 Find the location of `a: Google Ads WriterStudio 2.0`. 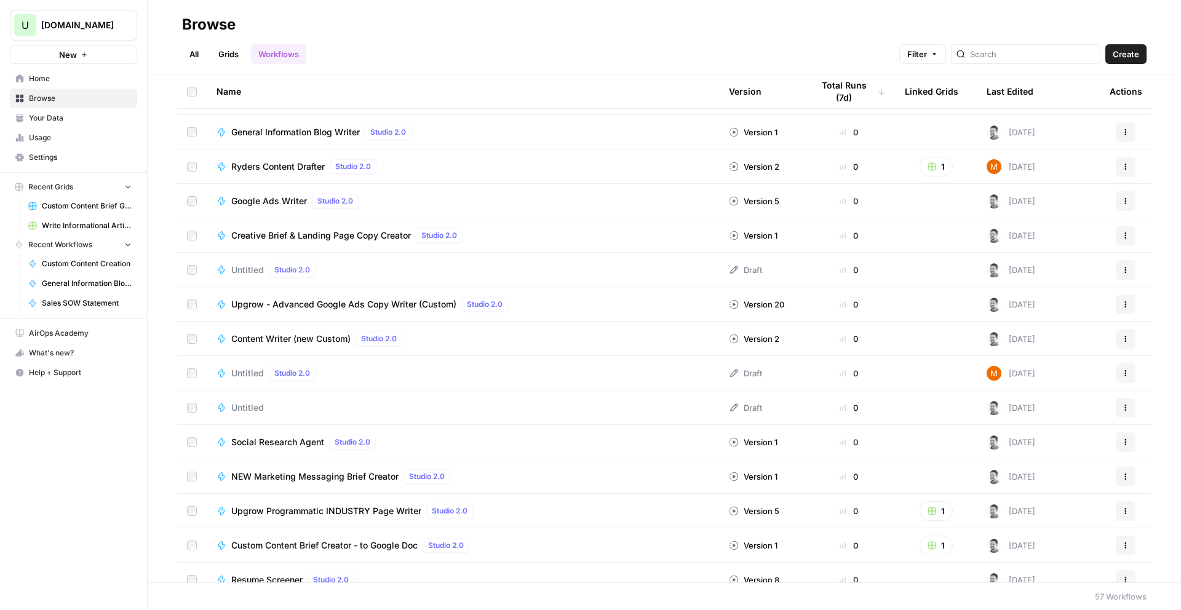

a: Google Ads WriterStudio 2.0 is located at coordinates (463, 201).